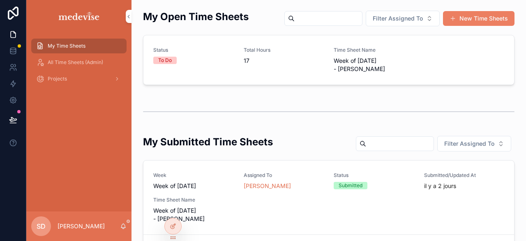 The width and height of the screenshot is (526, 241). What do you see at coordinates (440, 186) in the screenshot?
I see `p: il y a 2 jours` at bounding box center [440, 186].